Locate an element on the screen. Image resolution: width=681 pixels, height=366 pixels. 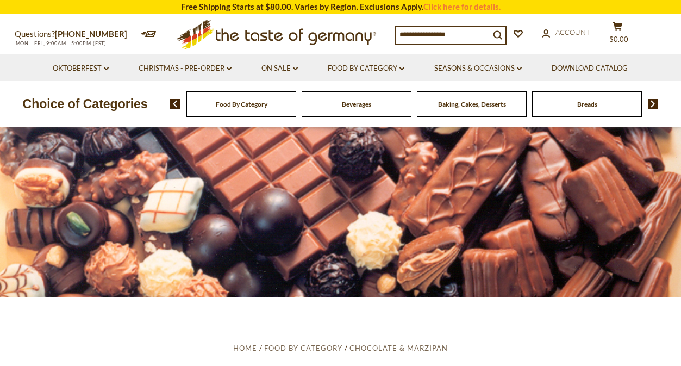
a: Download Catalog is located at coordinates (590, 69).